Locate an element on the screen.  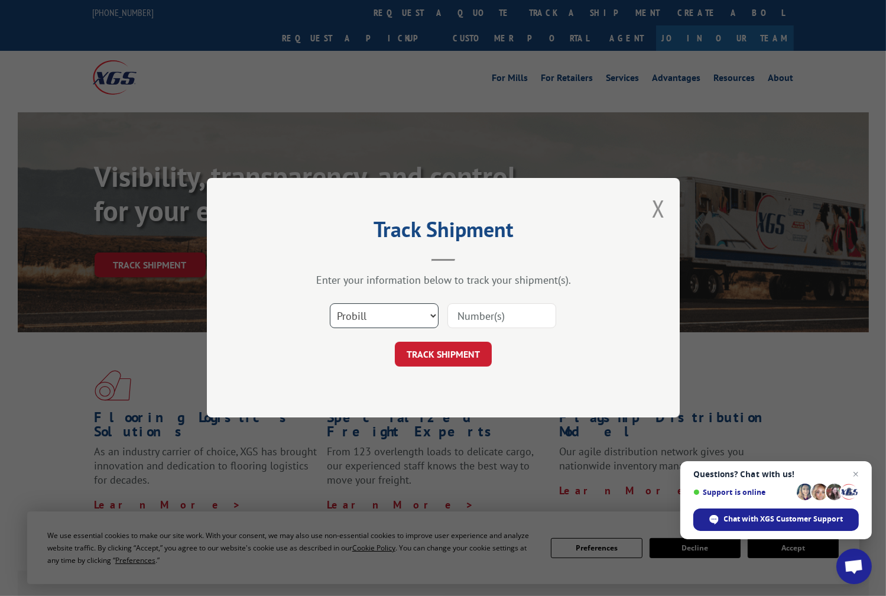
span: Support is online is located at coordinates (743, 492).